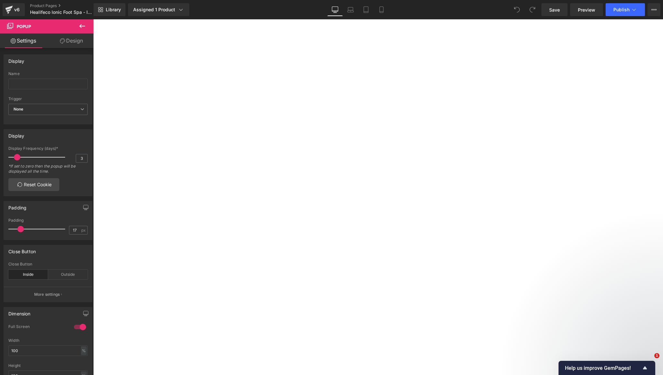  Describe the element at coordinates (621, 10) in the screenshot. I see `span: Publish` at that location.